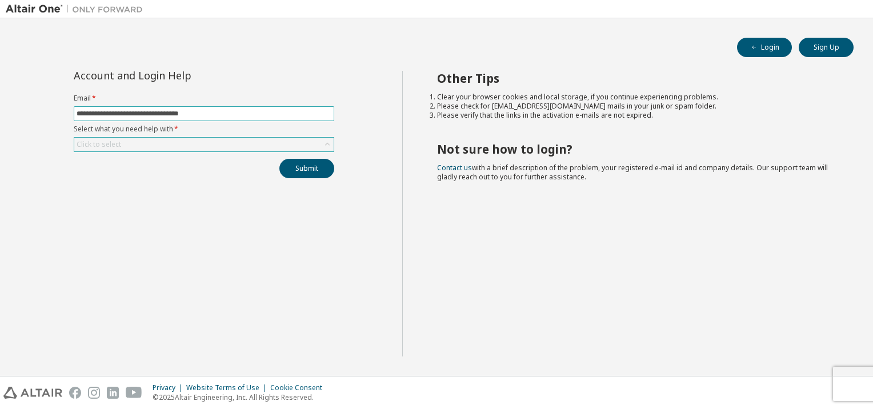  Describe the element at coordinates (134, 392) in the screenshot. I see `img: youtube.svg` at that location.